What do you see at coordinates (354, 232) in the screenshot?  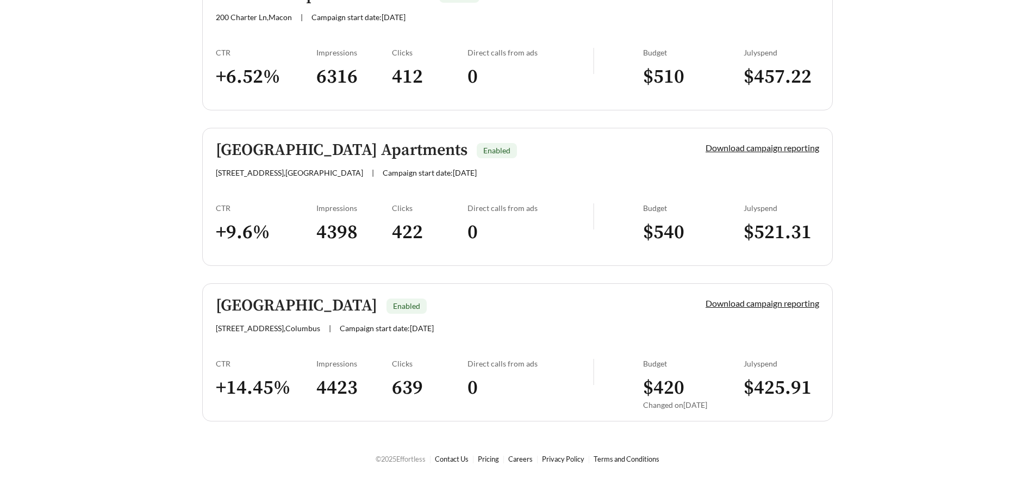 I see `h3: 4398` at bounding box center [354, 232].